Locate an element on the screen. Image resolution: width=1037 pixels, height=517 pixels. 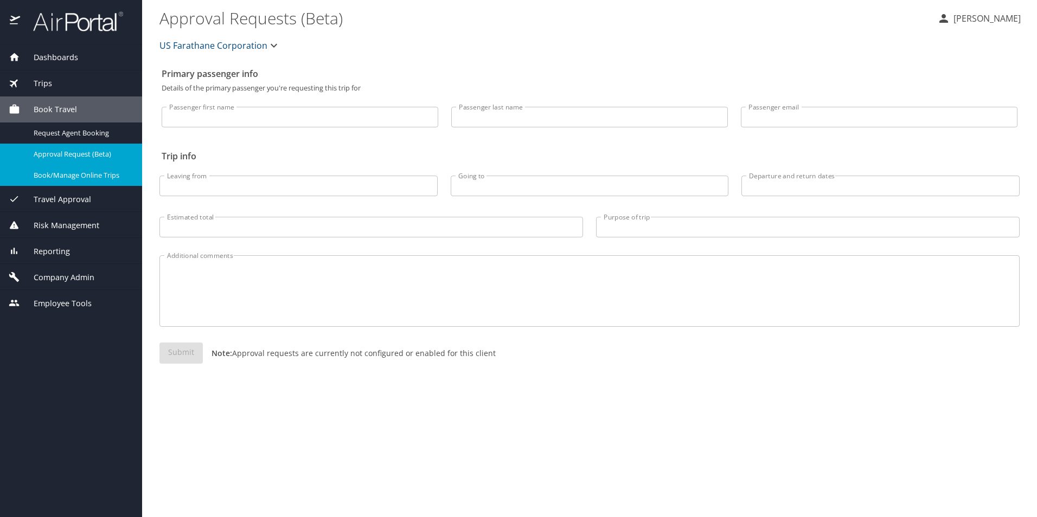
span: Request Agent Booking is located at coordinates (81, 133).